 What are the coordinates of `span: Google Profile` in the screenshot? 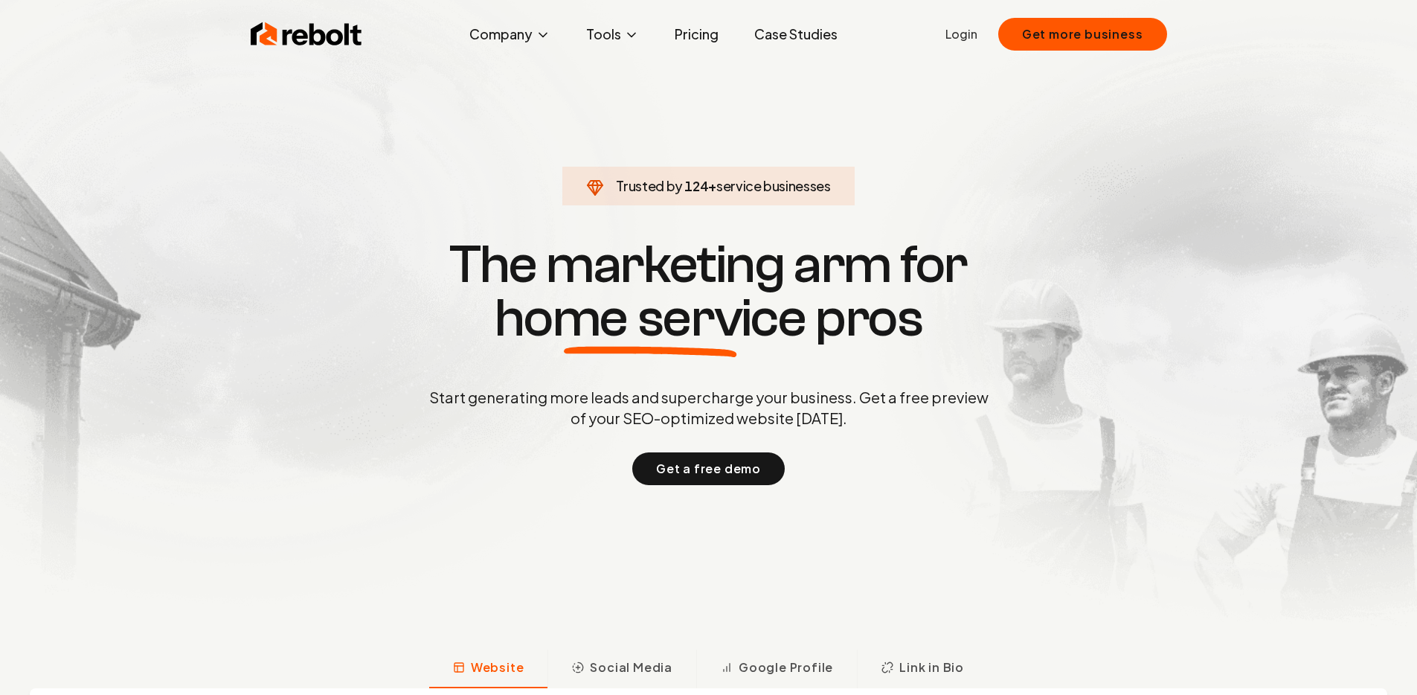 It's located at (785, 667).